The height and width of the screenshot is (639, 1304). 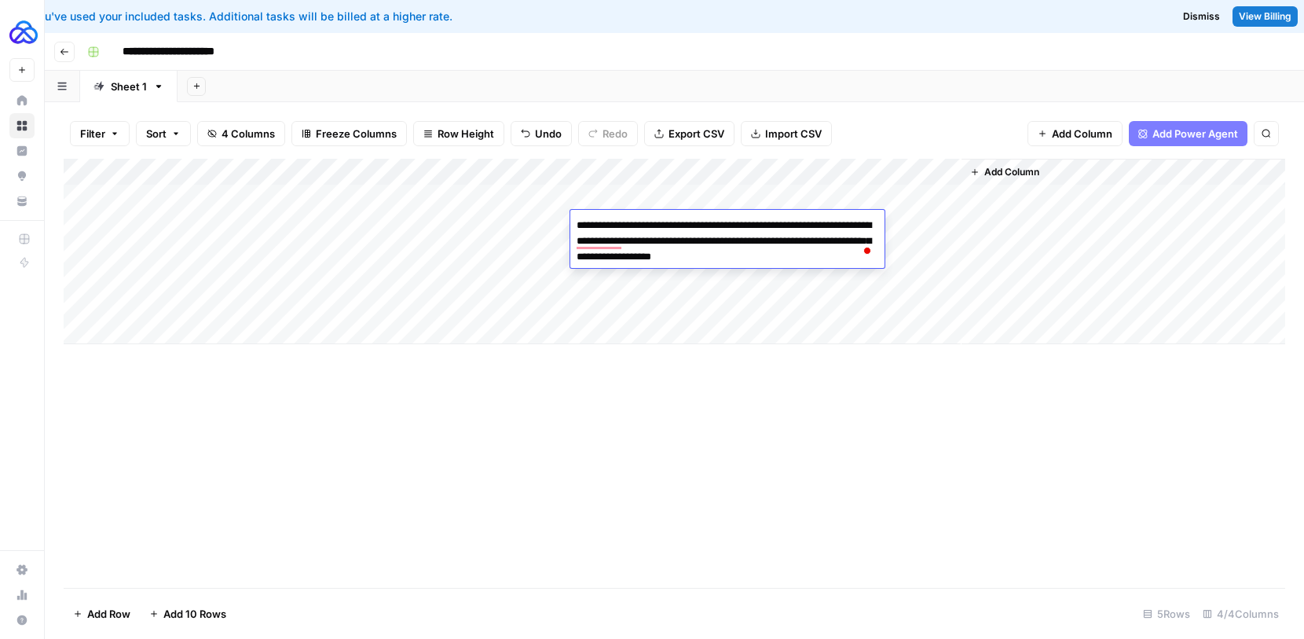 I want to click on img: AUQ Logo, so click(x=24, y=32).